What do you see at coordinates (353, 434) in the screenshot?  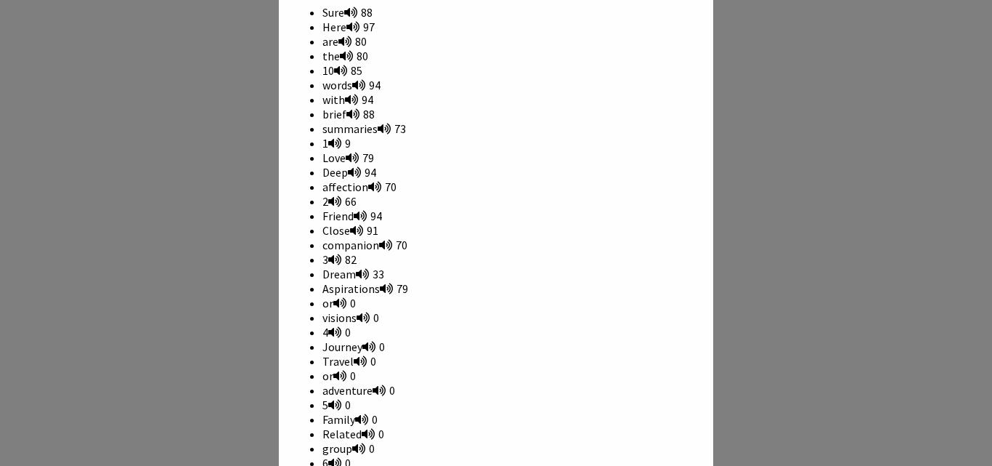 I see `span: Related 0` at bounding box center [353, 434].